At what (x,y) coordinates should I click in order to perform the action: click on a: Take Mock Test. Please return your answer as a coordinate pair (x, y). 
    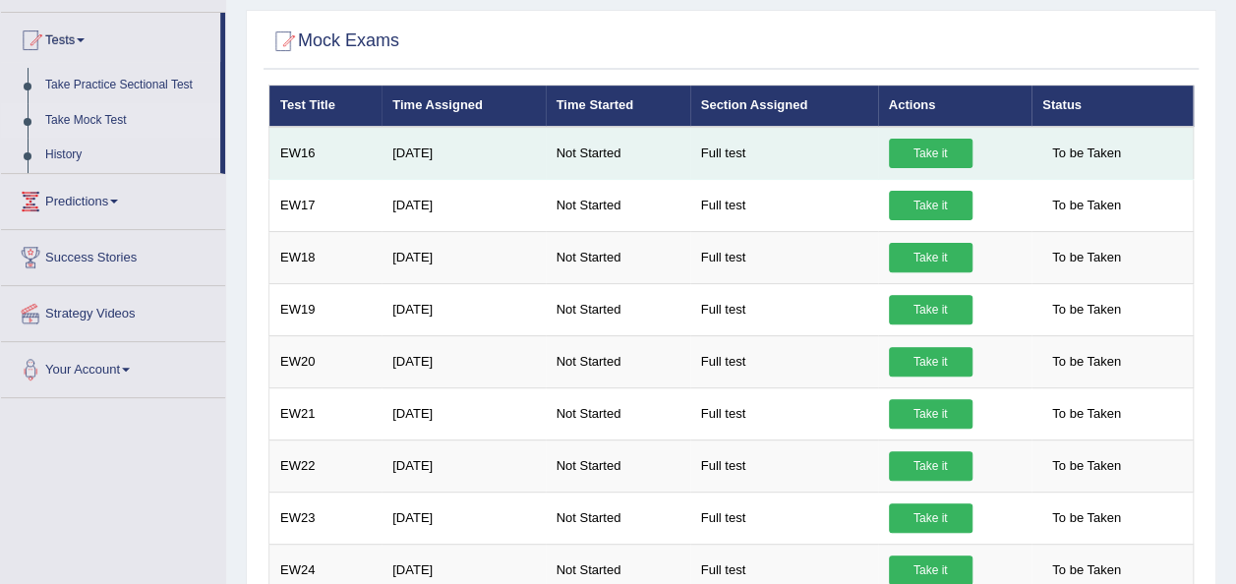
    Looking at the image, I should click on (128, 121).